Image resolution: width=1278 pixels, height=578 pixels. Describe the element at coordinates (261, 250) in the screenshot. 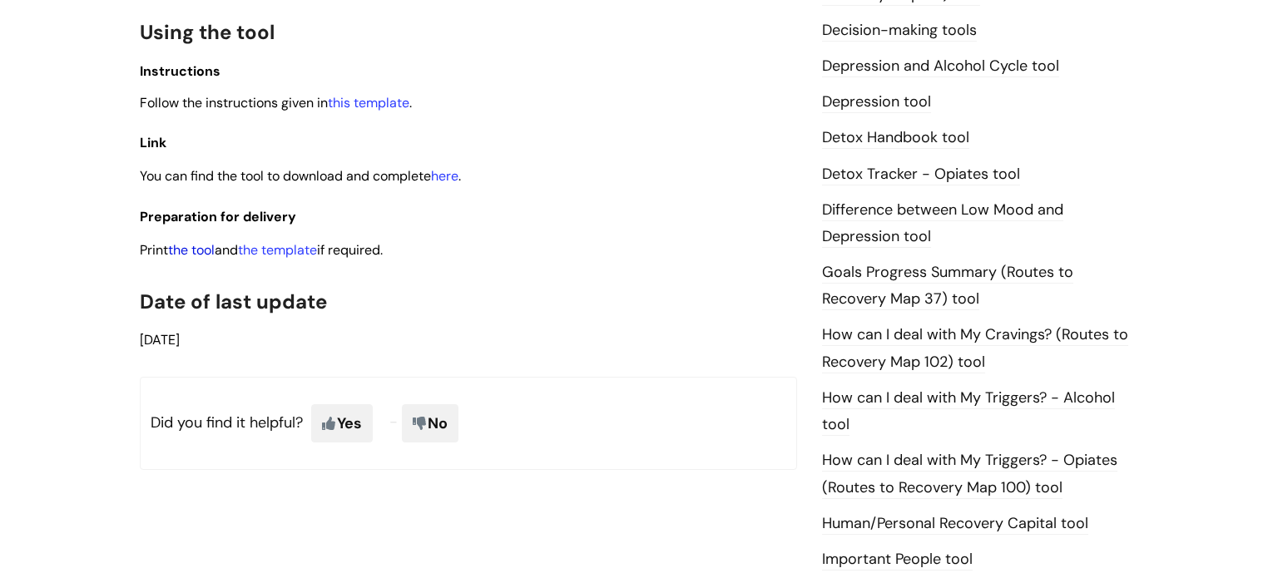

I see `span: Print and if required.` at that location.